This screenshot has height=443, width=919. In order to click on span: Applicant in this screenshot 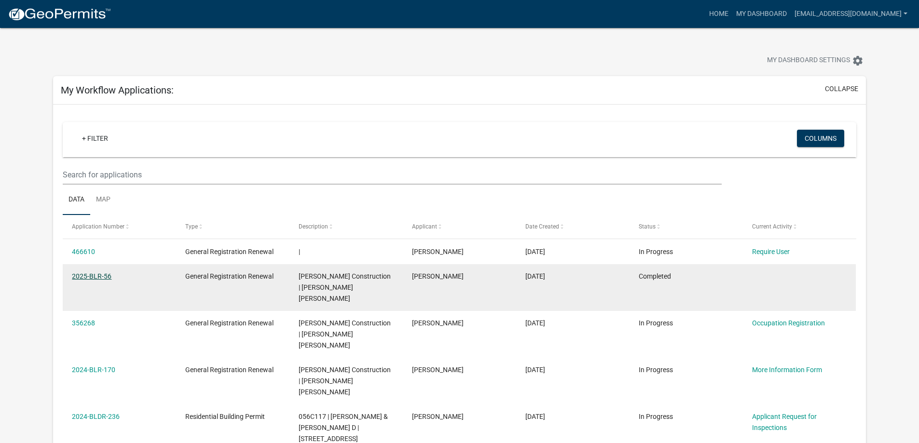, I will do `click(424, 227)`.